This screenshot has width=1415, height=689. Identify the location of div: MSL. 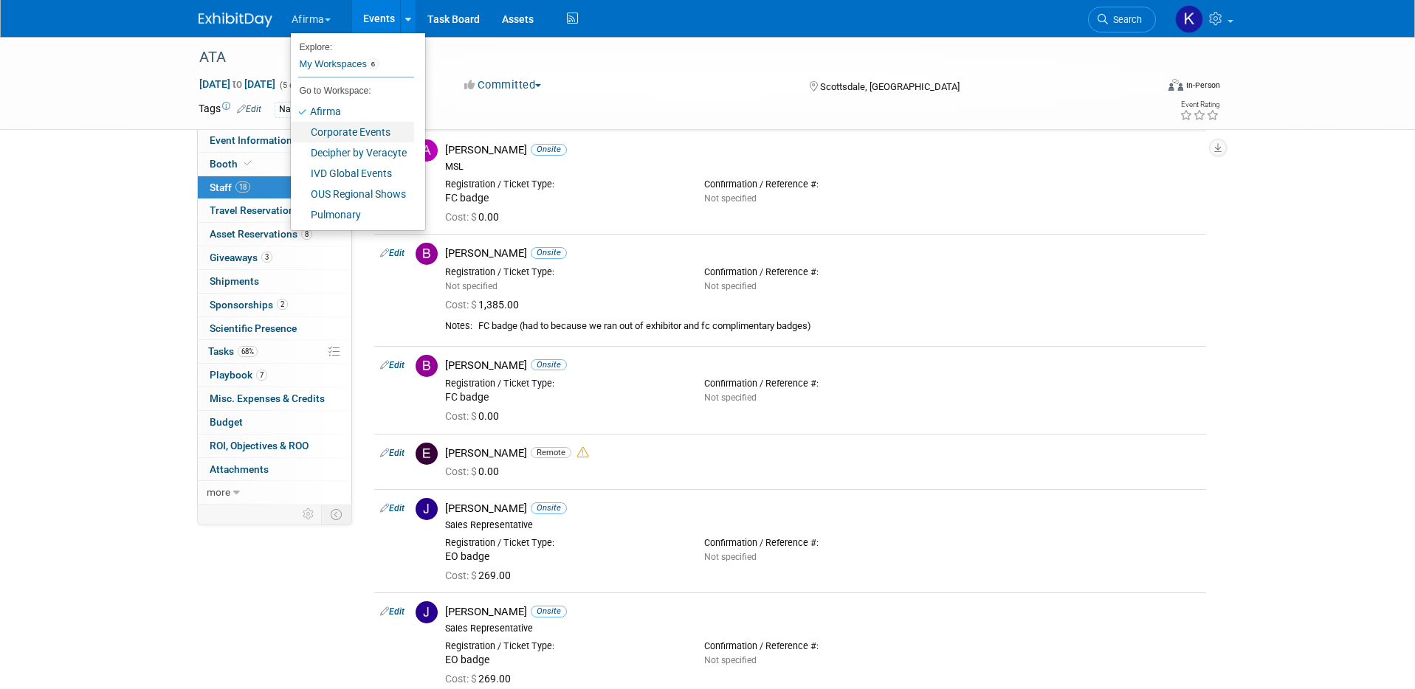
(822, 167).